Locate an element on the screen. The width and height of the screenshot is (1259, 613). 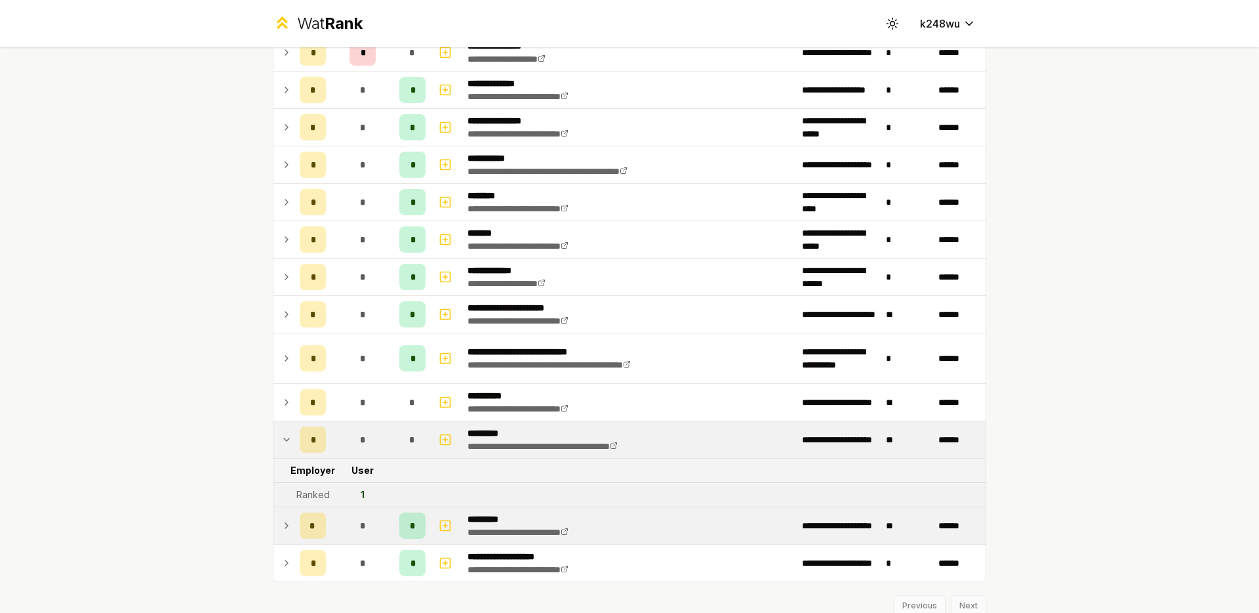
td: User is located at coordinates (363, 470).